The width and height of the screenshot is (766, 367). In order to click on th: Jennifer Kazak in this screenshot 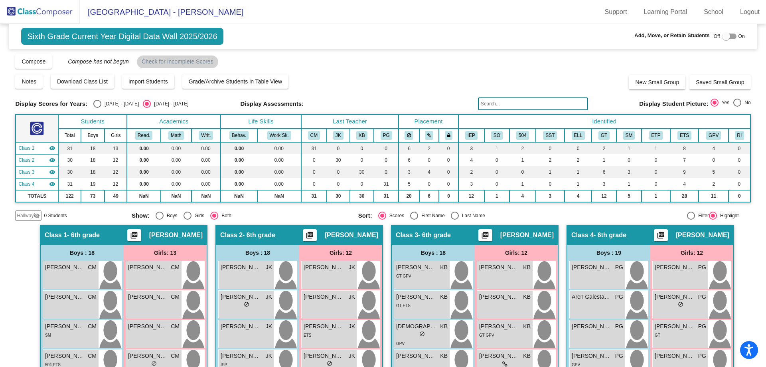, I will do `click(338, 135)`.